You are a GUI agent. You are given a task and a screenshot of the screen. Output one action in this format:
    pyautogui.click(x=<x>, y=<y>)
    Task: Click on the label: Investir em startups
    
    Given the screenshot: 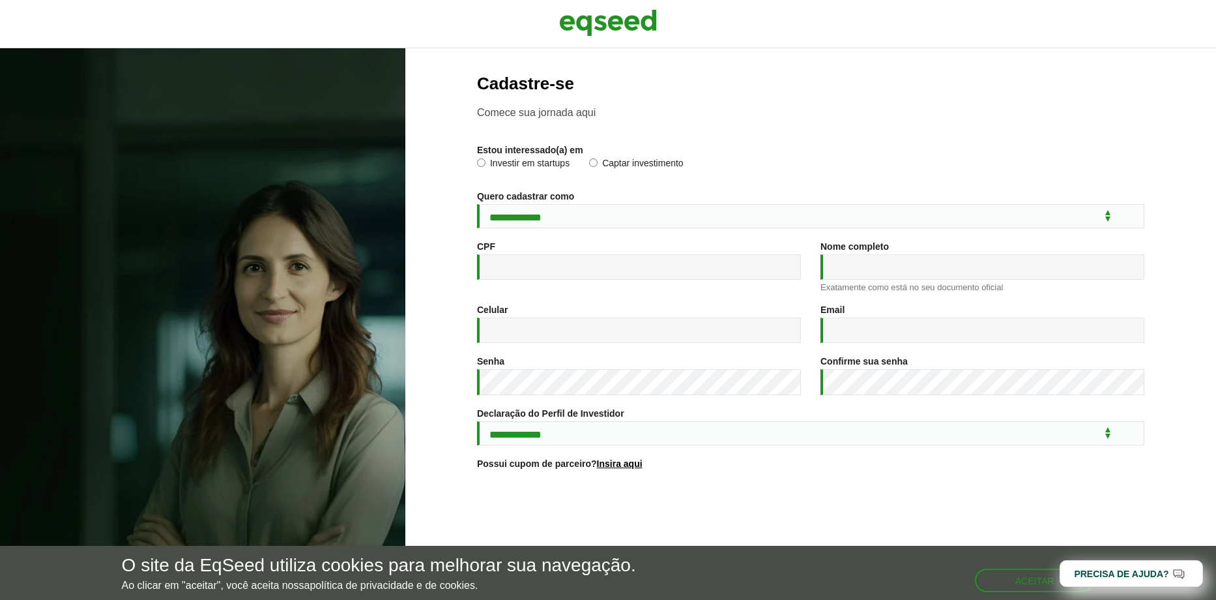 What is the action you would take?
    pyautogui.click(x=523, y=165)
    